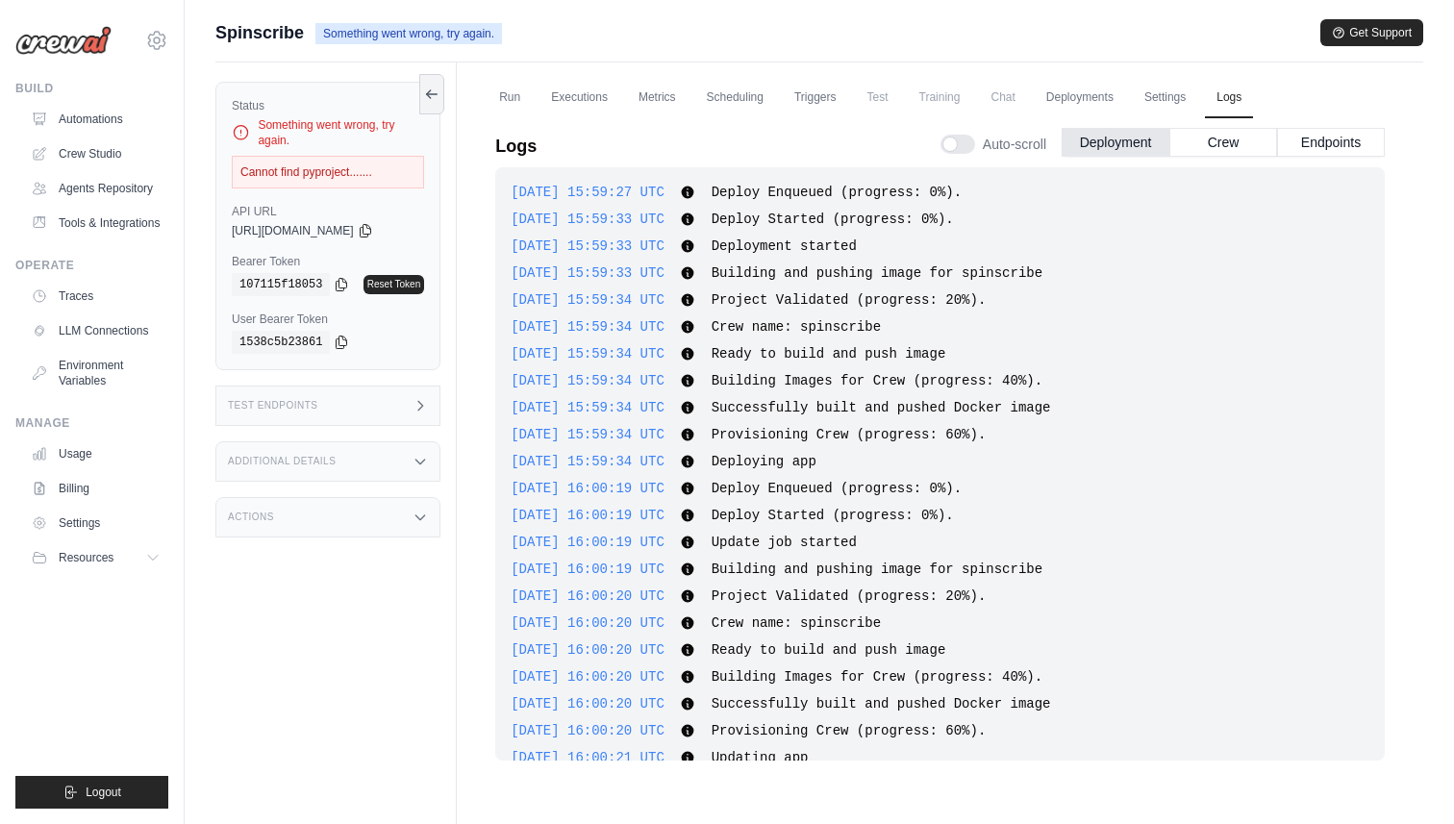  What do you see at coordinates (1405, 778) in the screenshot?
I see `div: Chat Widget` at bounding box center [1405, 778].